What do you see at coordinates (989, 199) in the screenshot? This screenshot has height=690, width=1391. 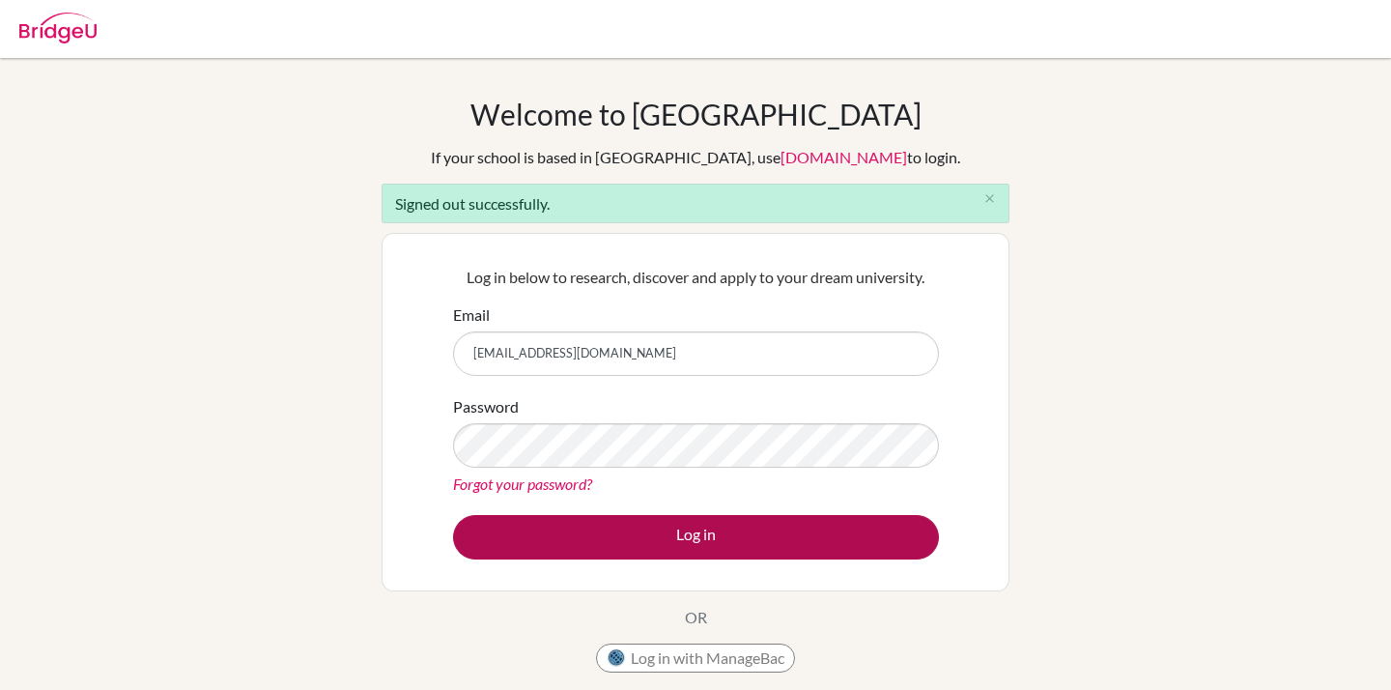 I see `button: Close` at bounding box center [989, 199].